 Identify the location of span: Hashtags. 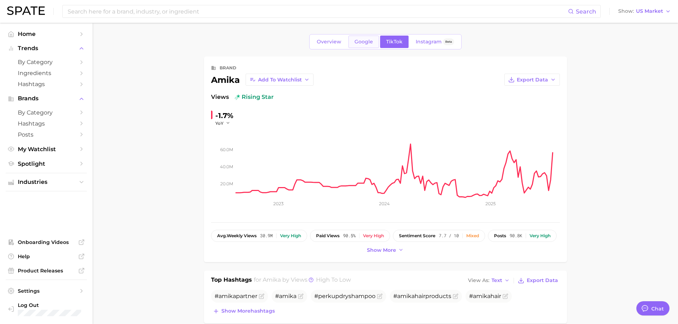
(46, 124).